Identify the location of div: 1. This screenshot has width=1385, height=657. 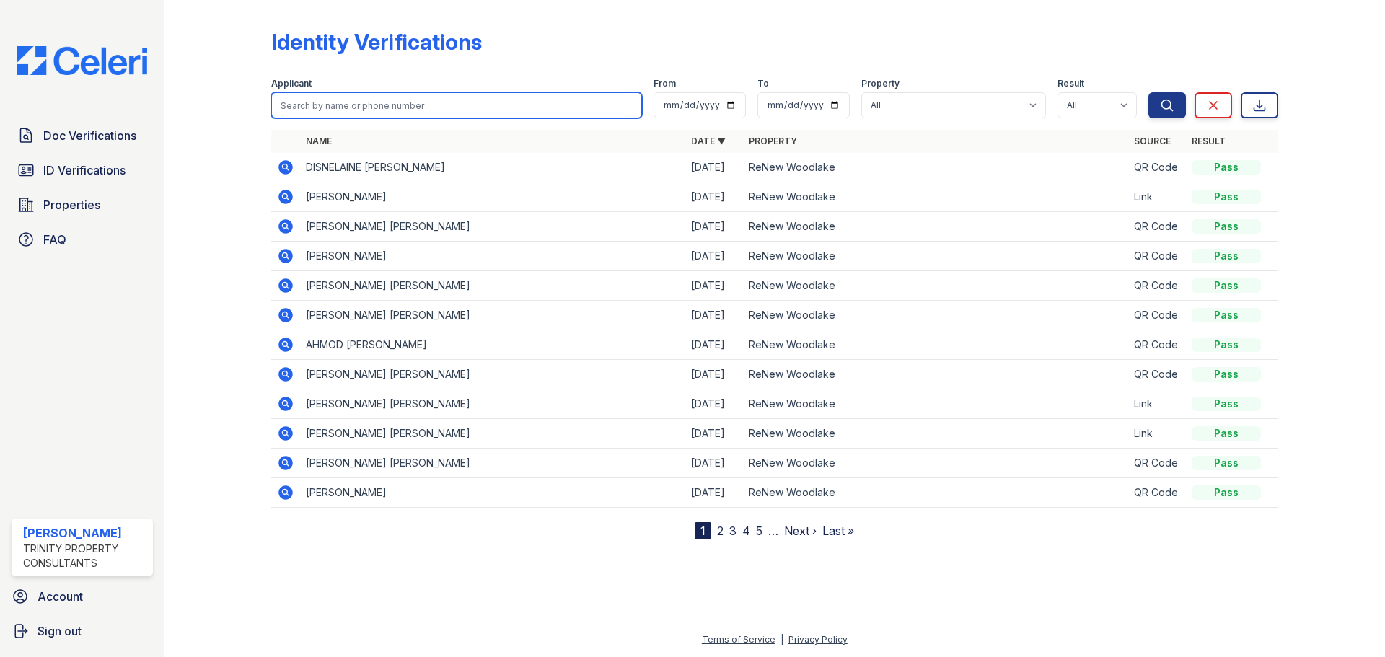
(702, 531).